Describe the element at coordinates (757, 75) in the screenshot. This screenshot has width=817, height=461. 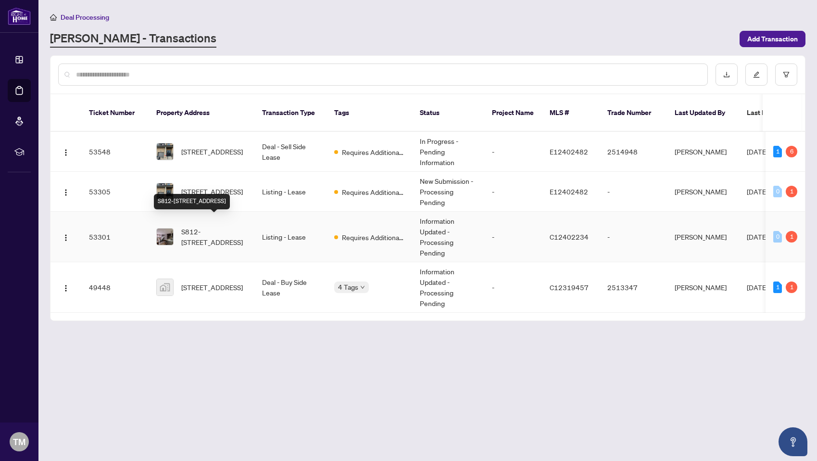
I see `button: edit` at that location.